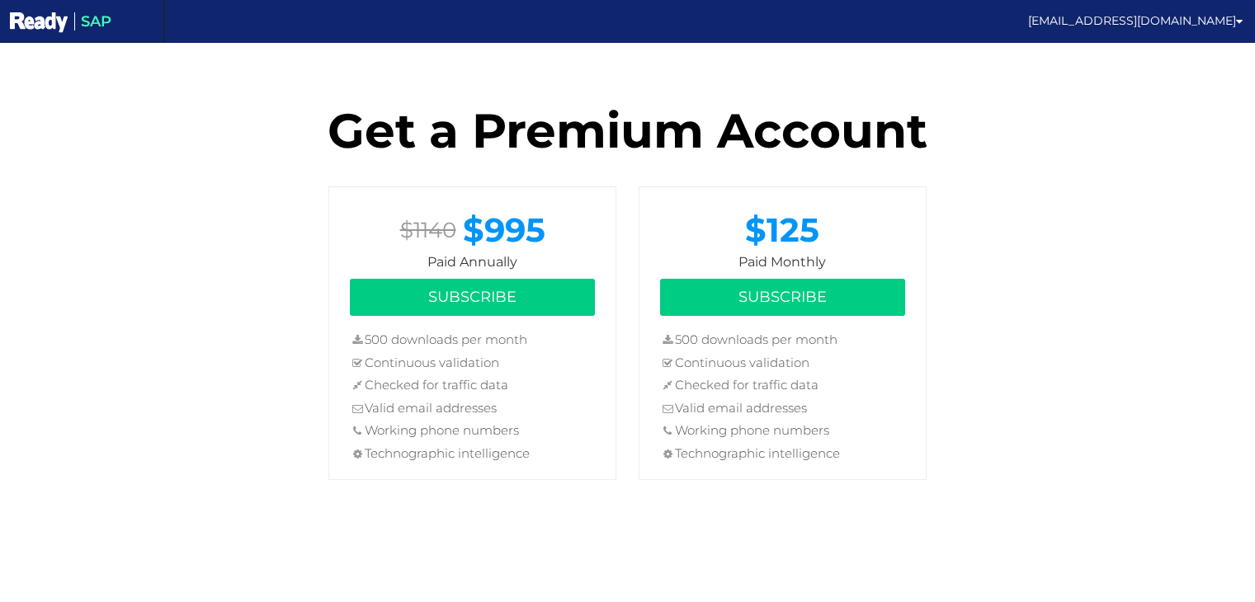 The image size is (1255, 602). Describe the element at coordinates (39, 22) in the screenshot. I see `img: SAP Ready` at that location.